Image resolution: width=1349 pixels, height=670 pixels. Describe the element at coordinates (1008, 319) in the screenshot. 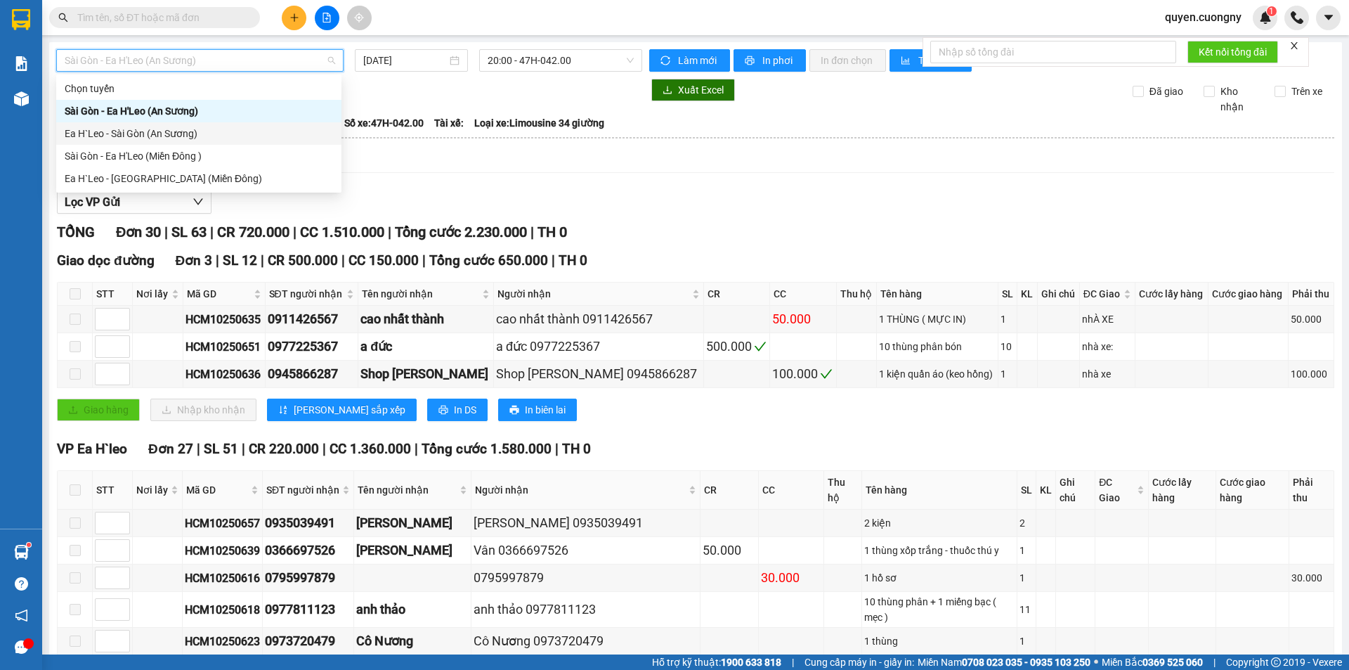

I see `div: 1` at that location.